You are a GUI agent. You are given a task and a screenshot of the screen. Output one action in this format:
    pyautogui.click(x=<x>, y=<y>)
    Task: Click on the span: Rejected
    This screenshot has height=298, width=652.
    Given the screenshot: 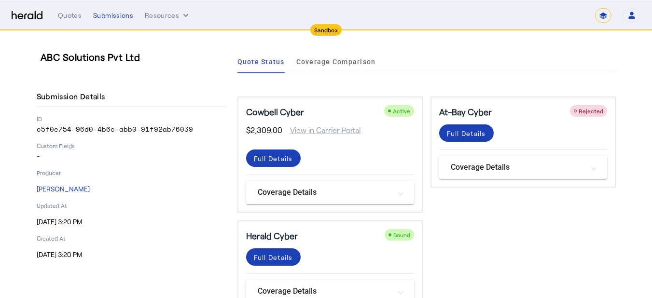 What is the action you would take?
    pyautogui.click(x=591, y=111)
    